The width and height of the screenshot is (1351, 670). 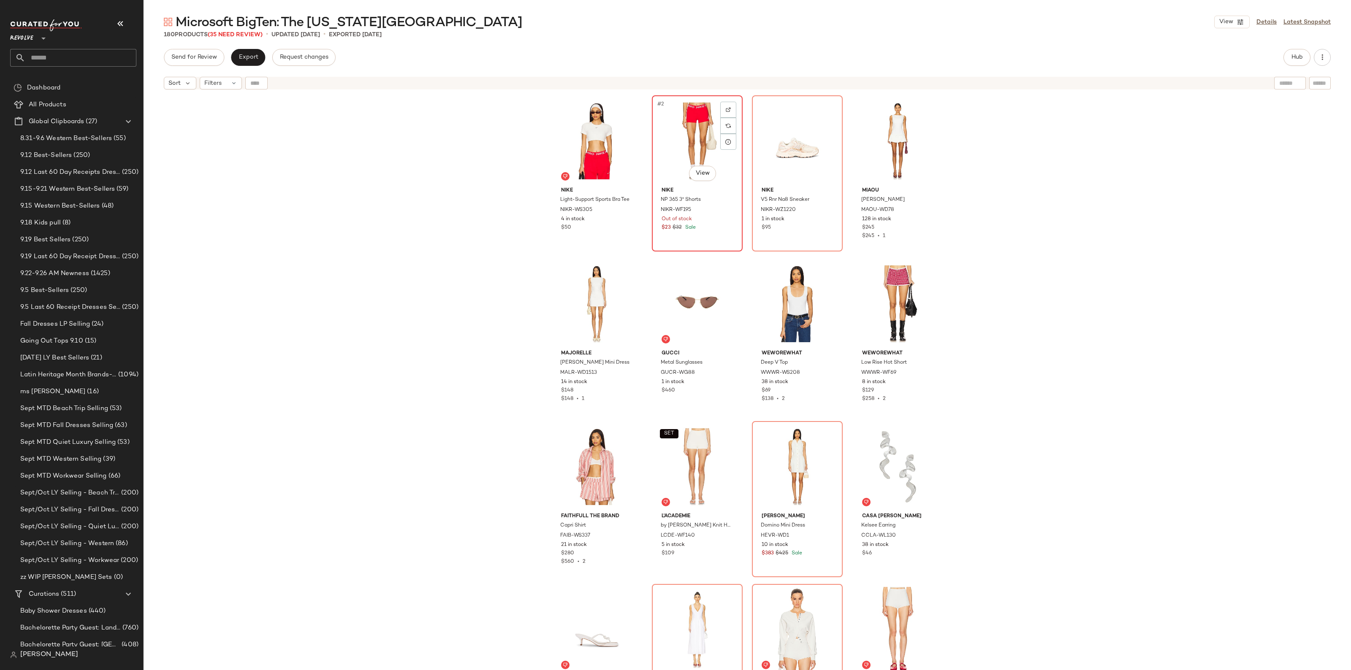 I want to click on span: 38 in stock, so click(x=875, y=545).